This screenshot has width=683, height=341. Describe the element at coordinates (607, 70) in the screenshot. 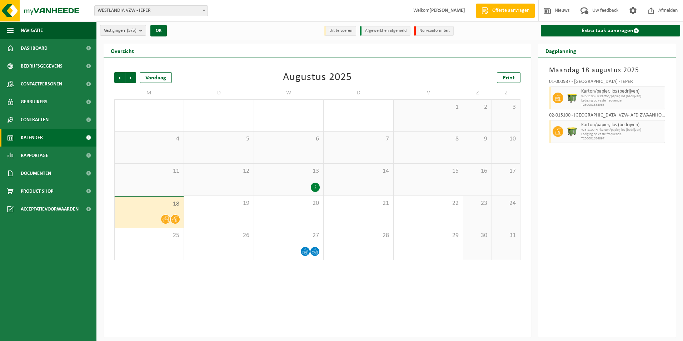

I see `h3: Maandag 18 augustus 2025` at that location.